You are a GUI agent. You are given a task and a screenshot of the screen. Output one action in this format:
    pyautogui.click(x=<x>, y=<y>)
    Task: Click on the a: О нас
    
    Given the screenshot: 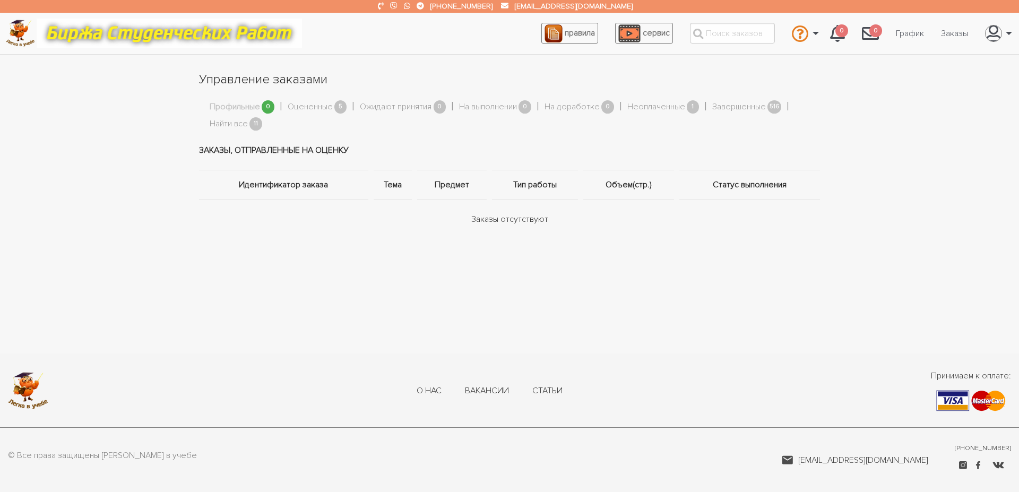 What is the action you would take?
    pyautogui.click(x=429, y=391)
    